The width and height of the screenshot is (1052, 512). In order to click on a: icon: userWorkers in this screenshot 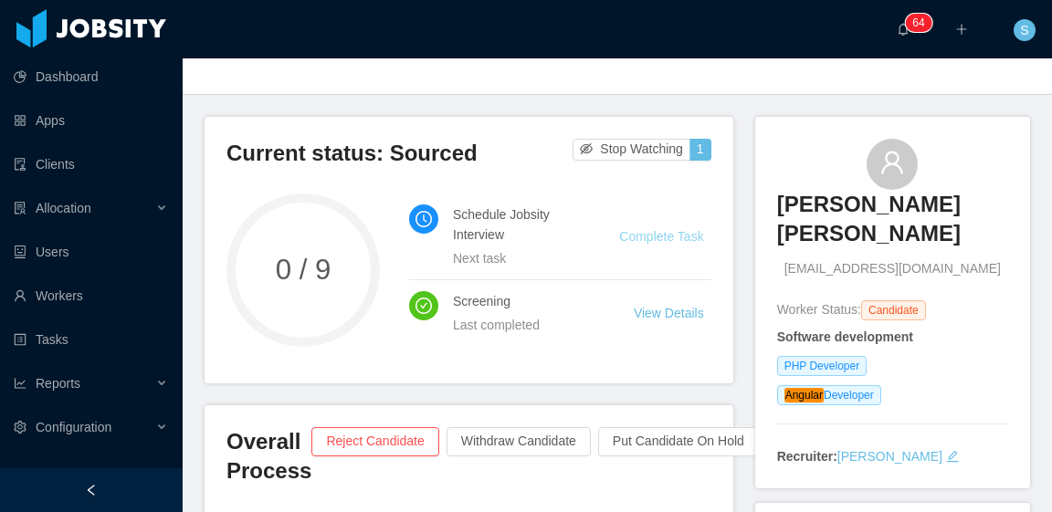, I will do `click(90, 296)`.